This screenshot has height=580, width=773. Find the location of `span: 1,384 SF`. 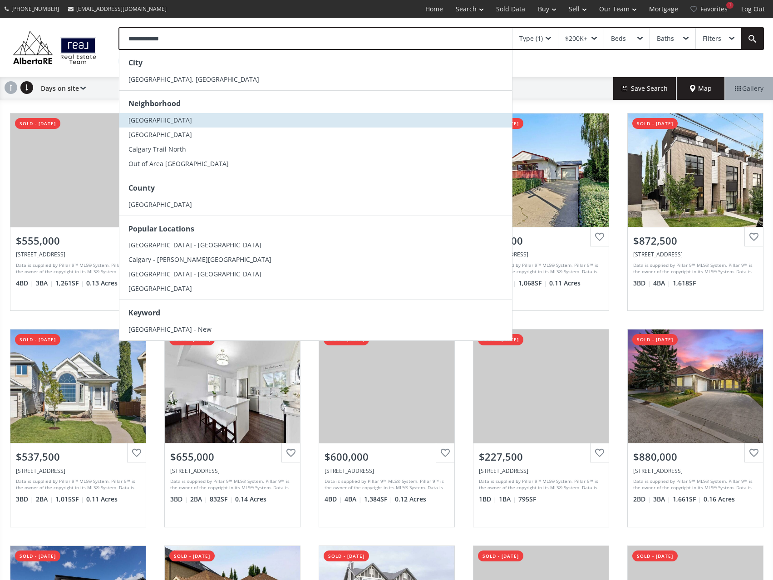

span: 1,384 SF is located at coordinates (378, 499).